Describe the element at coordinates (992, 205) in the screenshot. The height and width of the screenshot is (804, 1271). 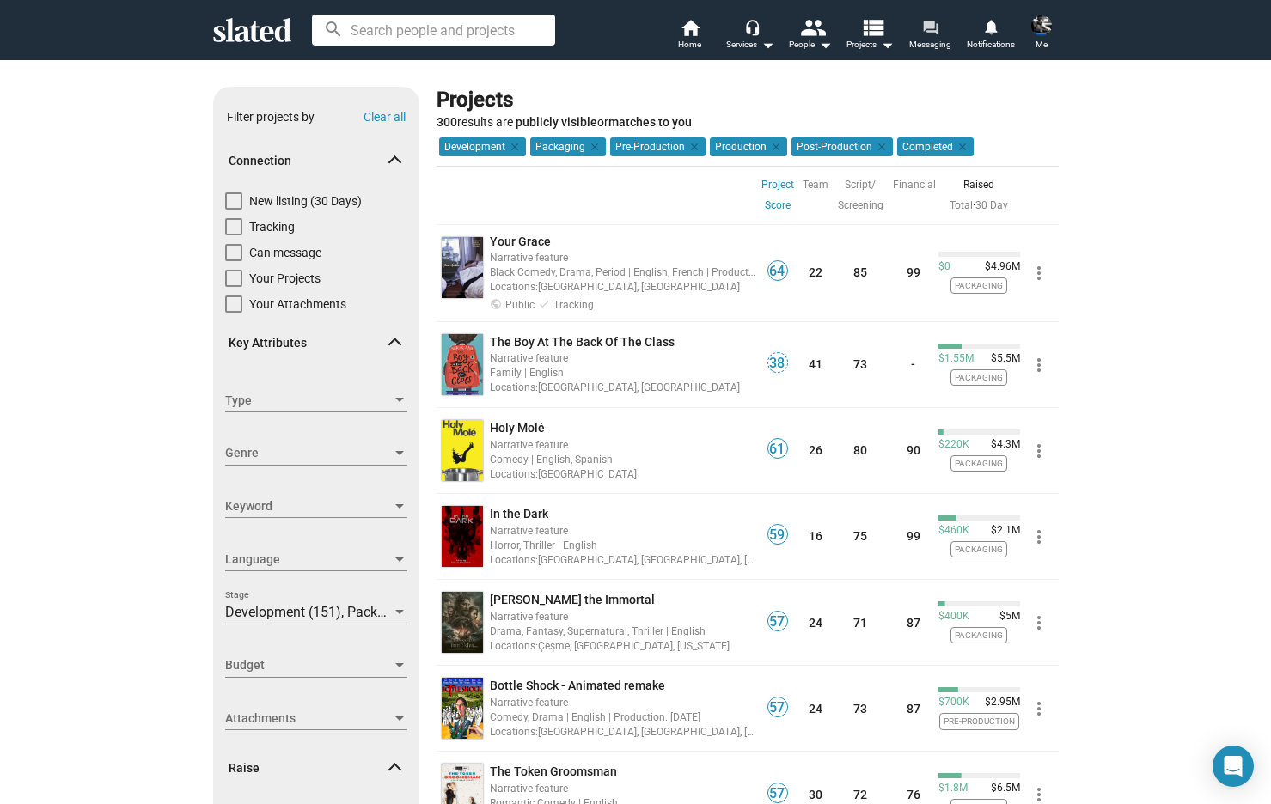
I see `a: 30 Day` at that location.